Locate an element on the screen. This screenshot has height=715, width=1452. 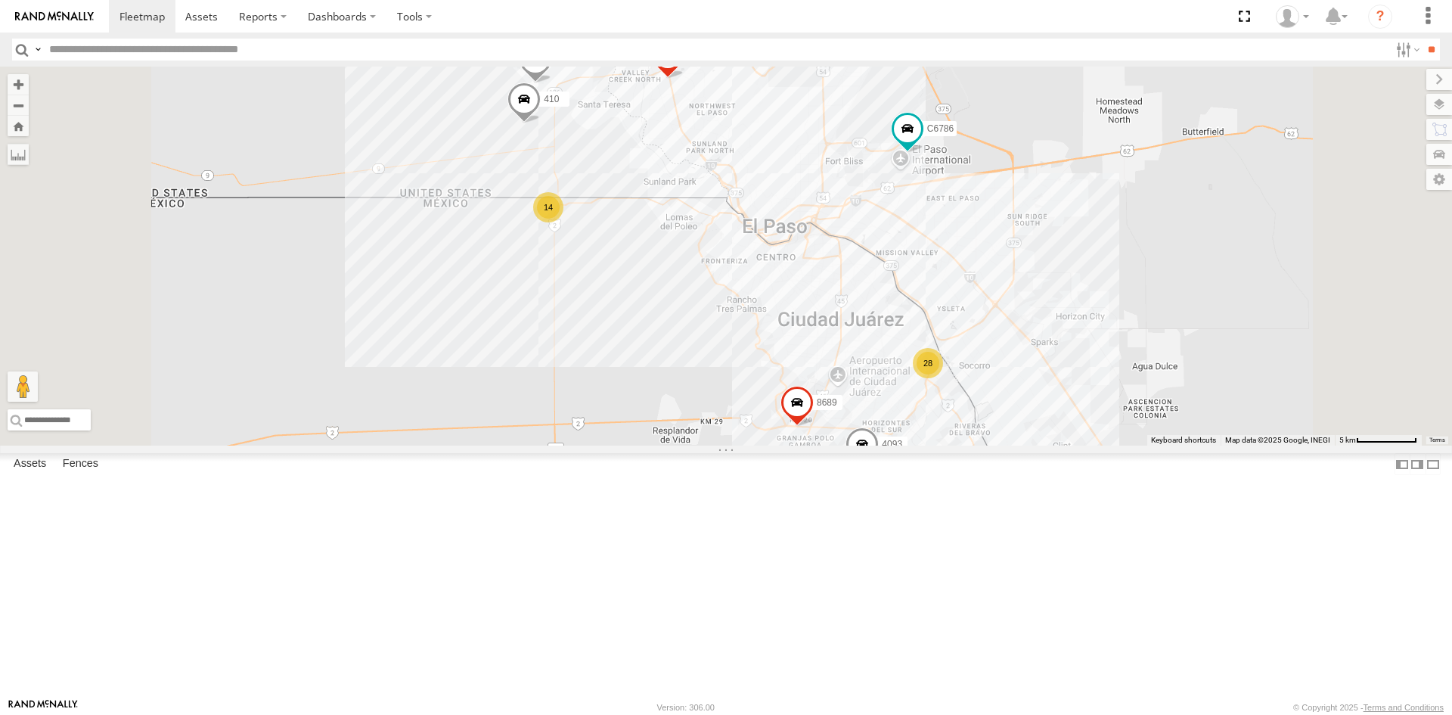
span: Map data ©2025 Google, INEGI is located at coordinates (1277, 439).